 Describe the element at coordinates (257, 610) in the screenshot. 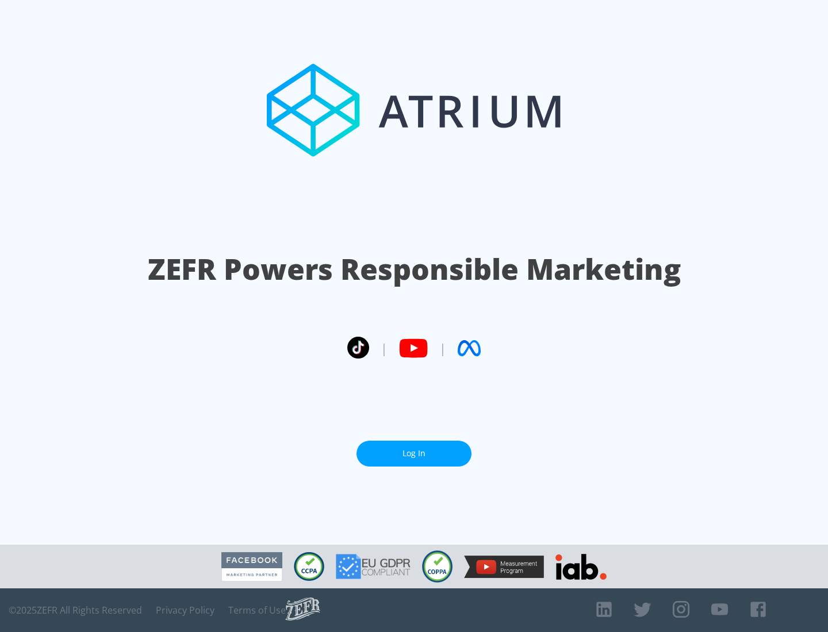

I see `a: Terms of Use` at that location.